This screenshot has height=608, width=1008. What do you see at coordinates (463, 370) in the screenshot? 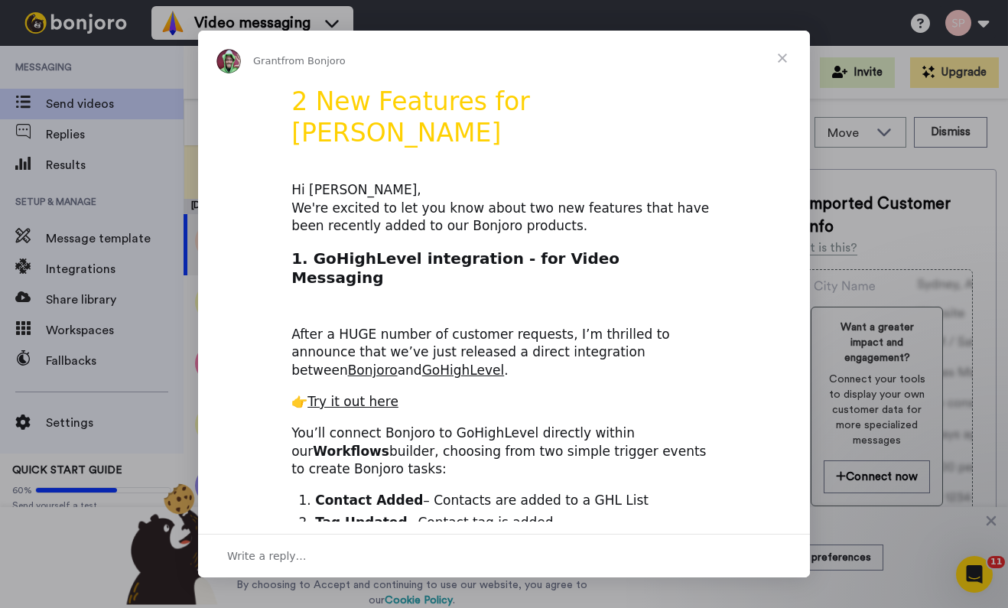
I see `a: GoHighLevel` at bounding box center [463, 370].